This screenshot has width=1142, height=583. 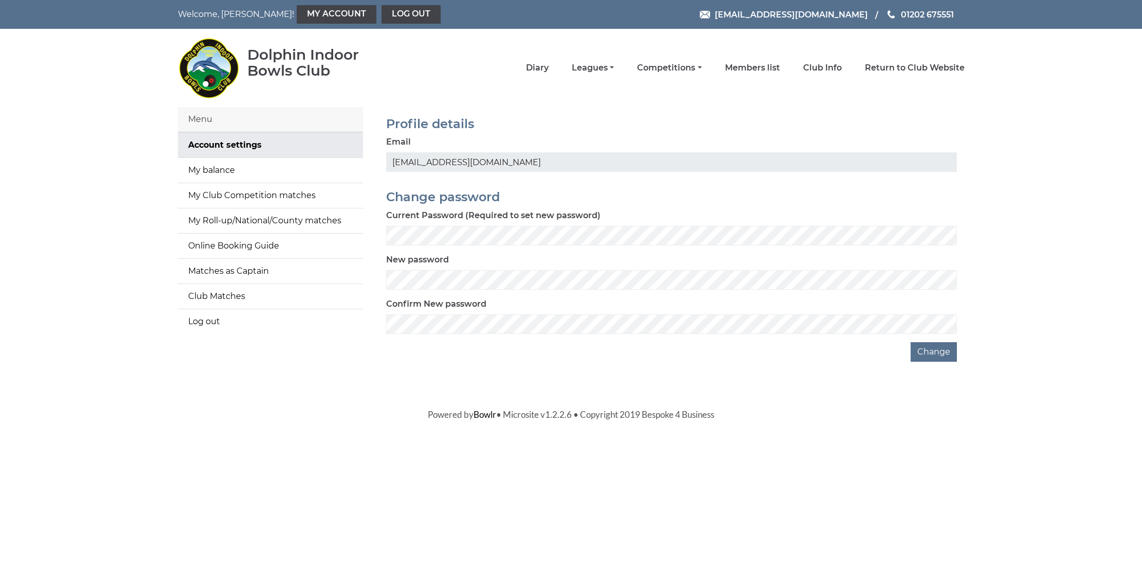 I want to click on a: My Roll-up/National/County matches, so click(x=271, y=221).